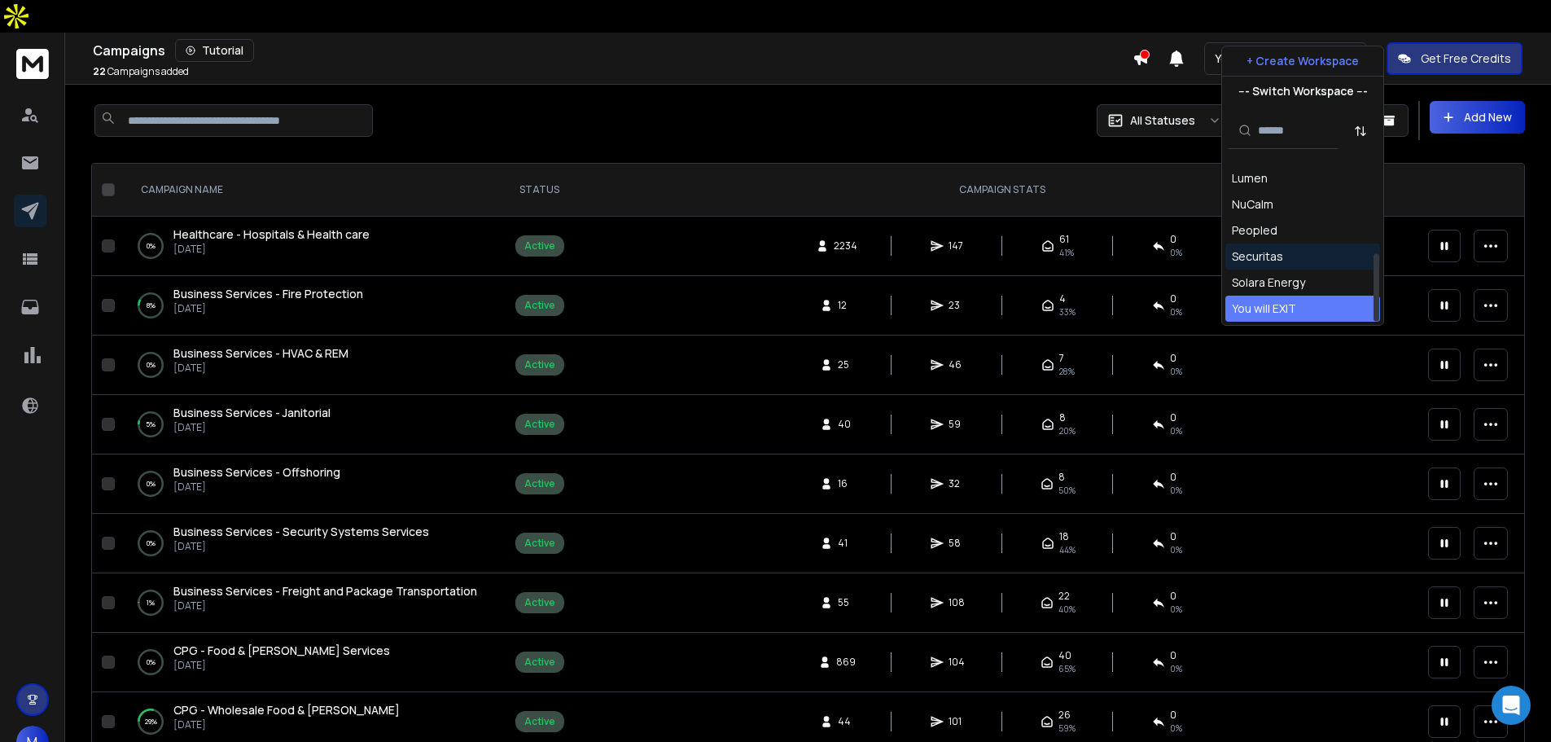 The image size is (1551, 742). I want to click on p: Campaigns added, so click(141, 72).